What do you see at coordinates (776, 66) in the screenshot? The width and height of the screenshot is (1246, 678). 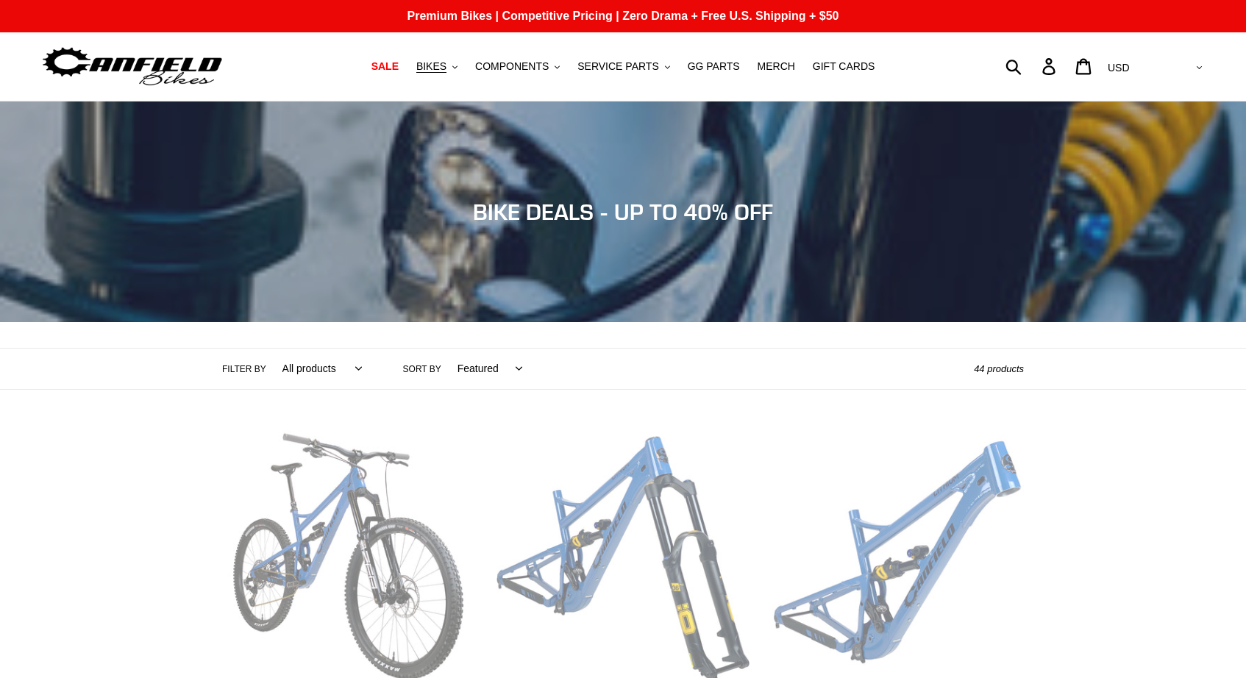 I see `a: MERCH` at bounding box center [776, 66].